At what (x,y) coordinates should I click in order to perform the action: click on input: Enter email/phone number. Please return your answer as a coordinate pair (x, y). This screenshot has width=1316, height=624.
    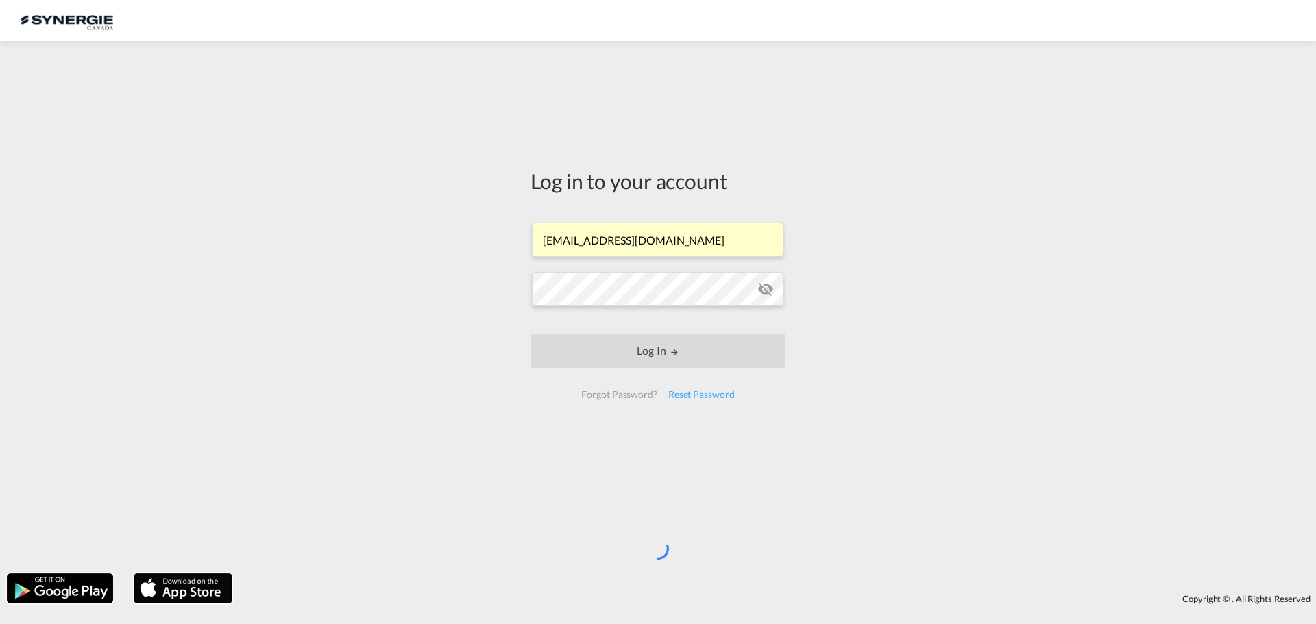
    Looking at the image, I should click on (657, 240).